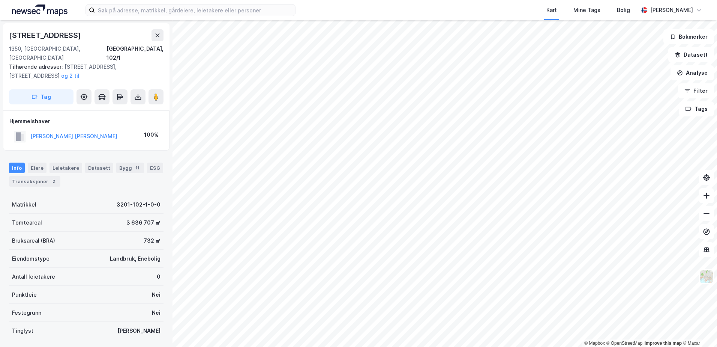  Describe the element at coordinates (99, 168) in the screenshot. I see `div: Datasett` at that location.